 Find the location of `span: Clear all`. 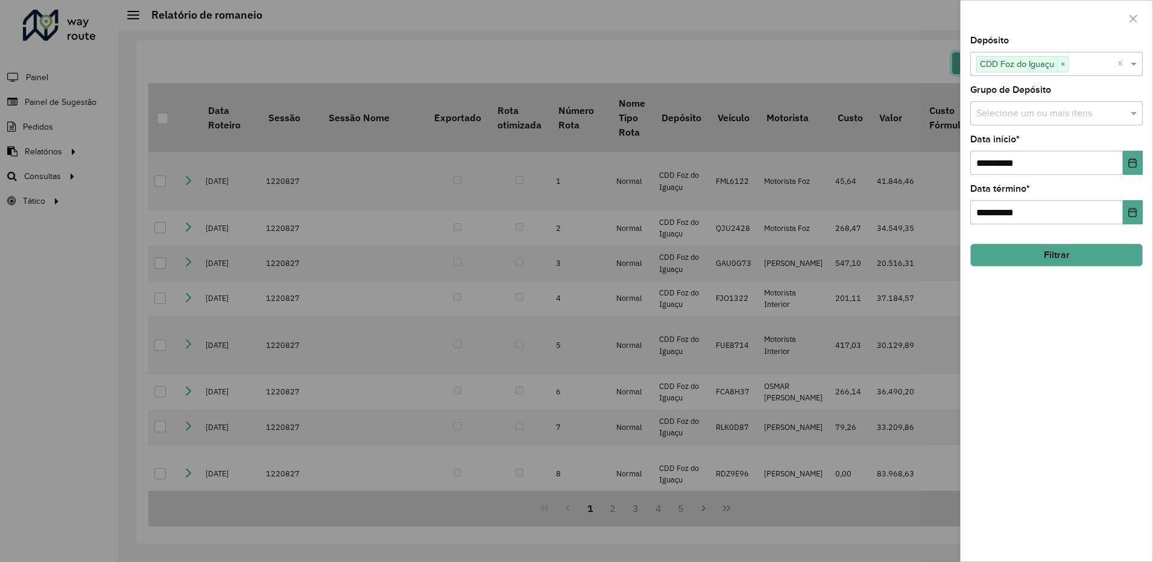

span: Clear all is located at coordinates (1123, 64).